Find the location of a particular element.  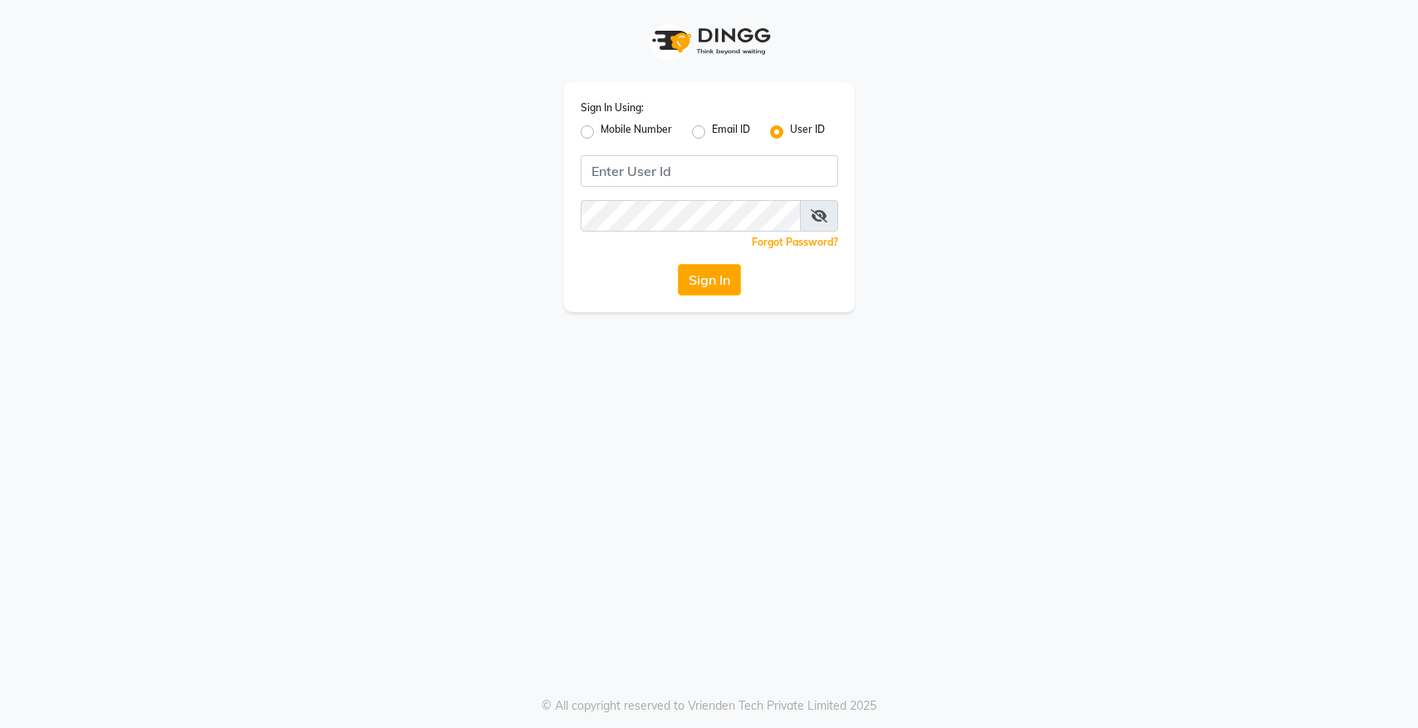

label: User ID is located at coordinates (807, 132).